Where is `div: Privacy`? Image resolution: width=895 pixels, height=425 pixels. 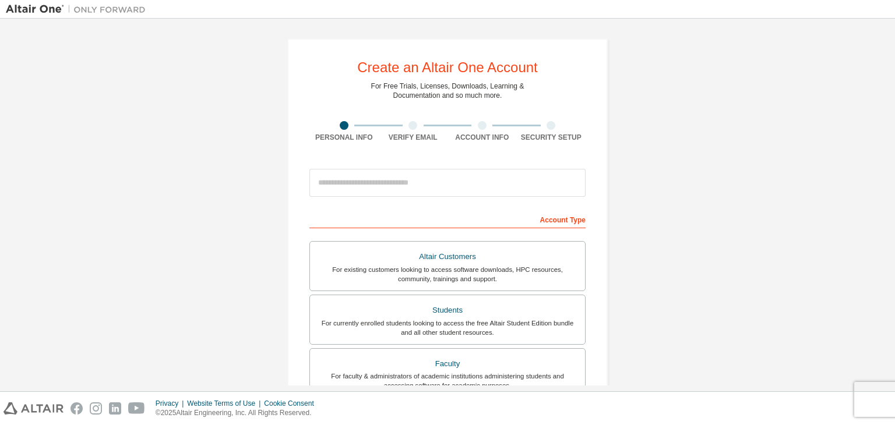
div: Privacy is located at coordinates (171, 404).